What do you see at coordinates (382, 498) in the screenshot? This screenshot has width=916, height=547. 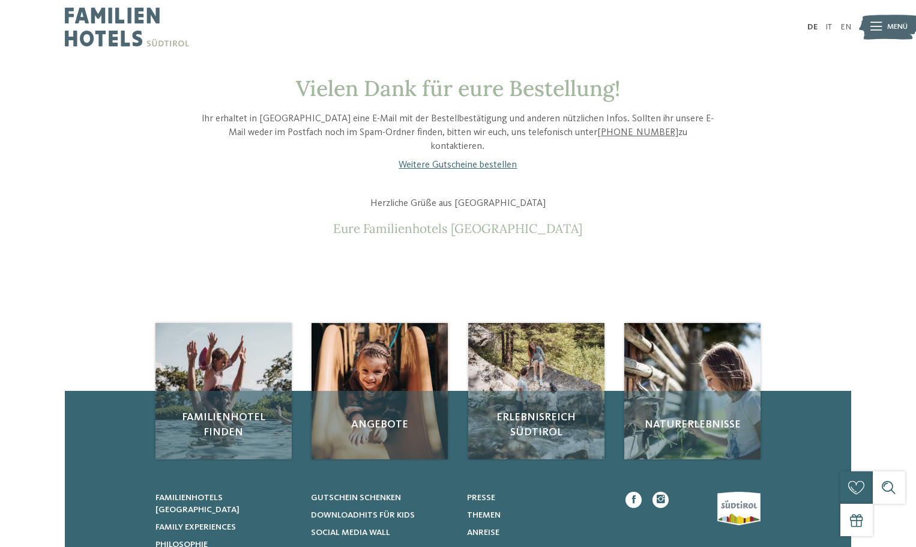 I see `a: Gutschein schenken` at bounding box center [382, 498].